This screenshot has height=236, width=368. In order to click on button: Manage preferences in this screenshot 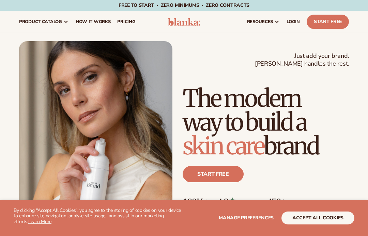, I will do `click(246, 218)`.